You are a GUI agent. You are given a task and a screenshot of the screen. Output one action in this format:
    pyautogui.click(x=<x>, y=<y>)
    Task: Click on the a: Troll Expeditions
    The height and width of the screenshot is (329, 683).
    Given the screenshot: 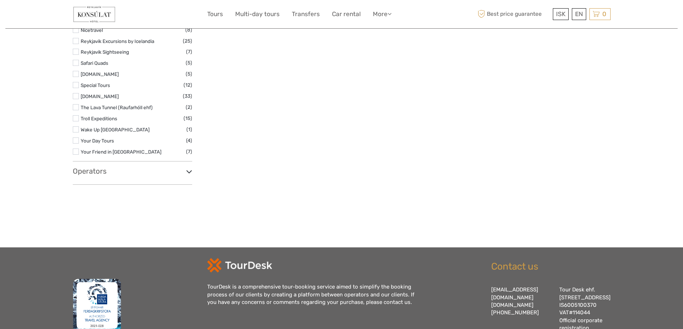 What is the action you would take?
    pyautogui.click(x=99, y=119)
    